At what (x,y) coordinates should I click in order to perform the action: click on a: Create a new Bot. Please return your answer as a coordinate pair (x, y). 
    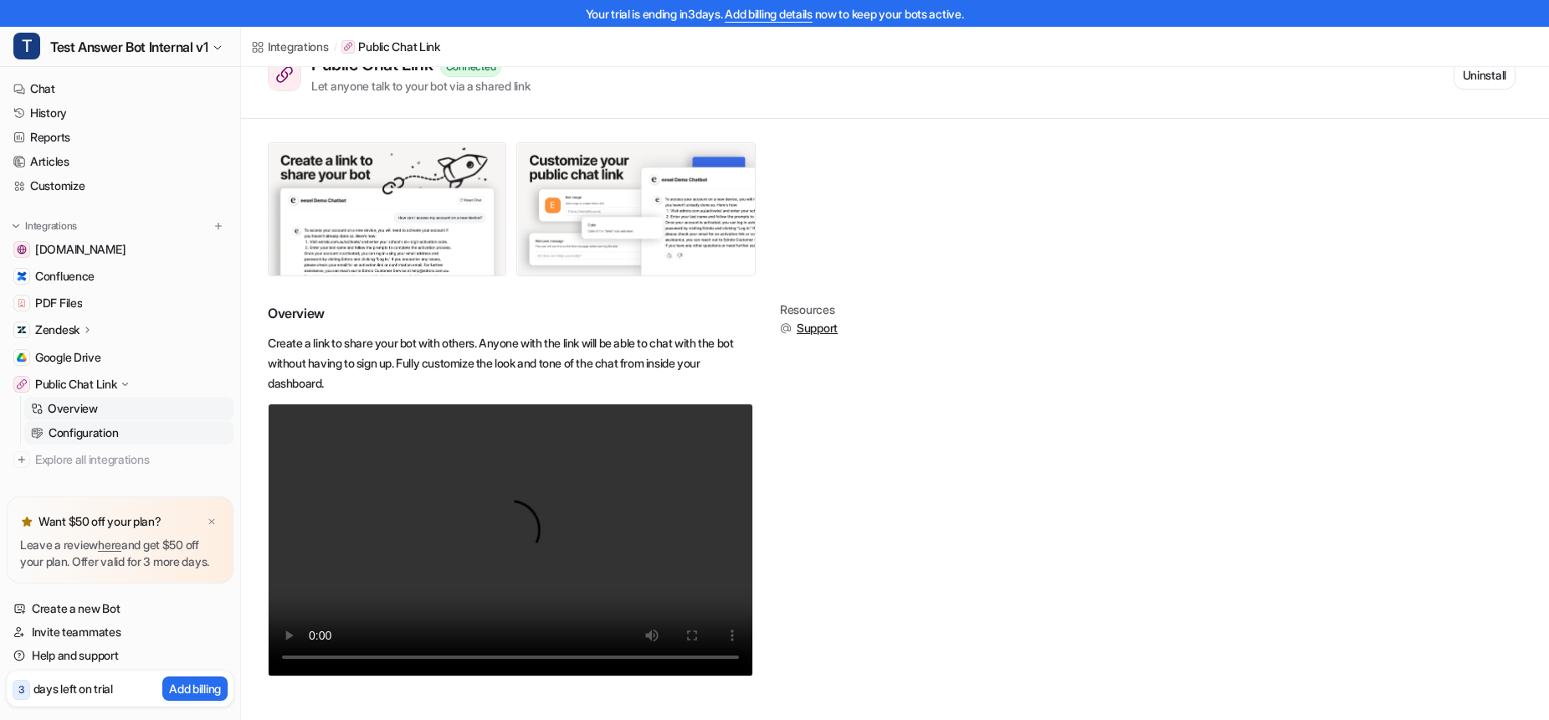
    Looking at the image, I should click on (120, 609).